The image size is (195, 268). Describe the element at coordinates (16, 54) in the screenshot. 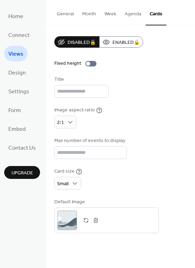

I see `span: Views` at that location.